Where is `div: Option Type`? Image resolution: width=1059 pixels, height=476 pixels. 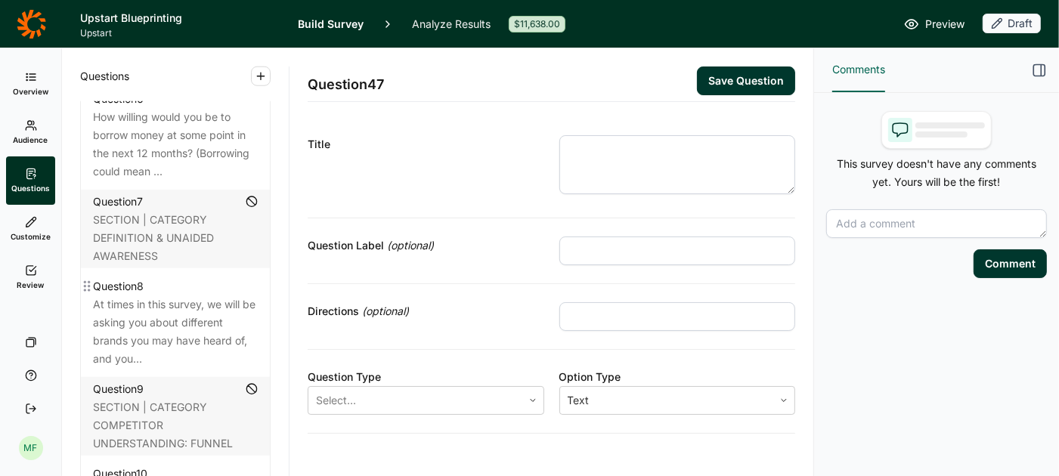
div: Option Type is located at coordinates (677, 377).